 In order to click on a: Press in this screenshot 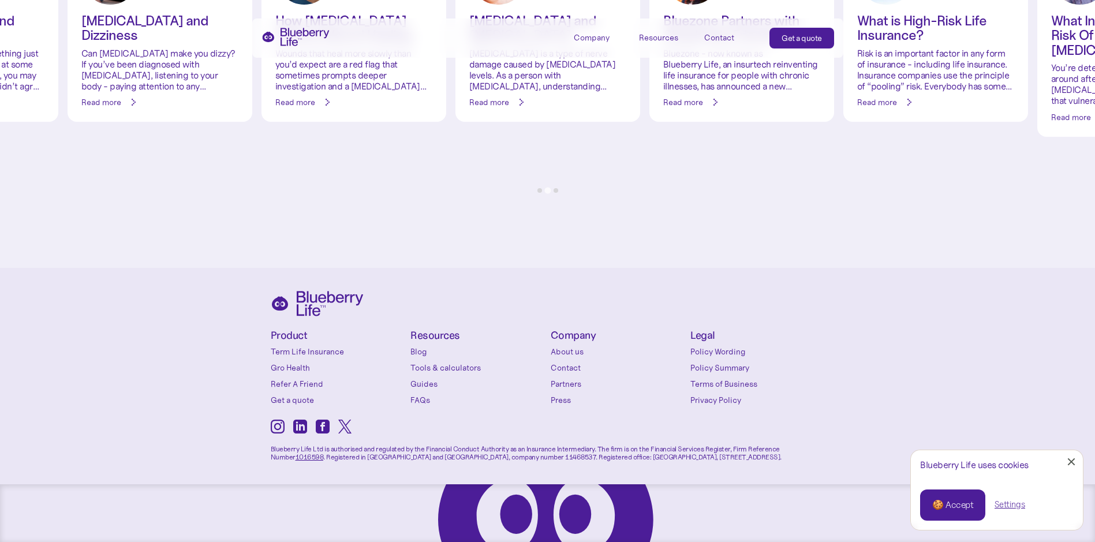, I will do `click(618, 400)`.